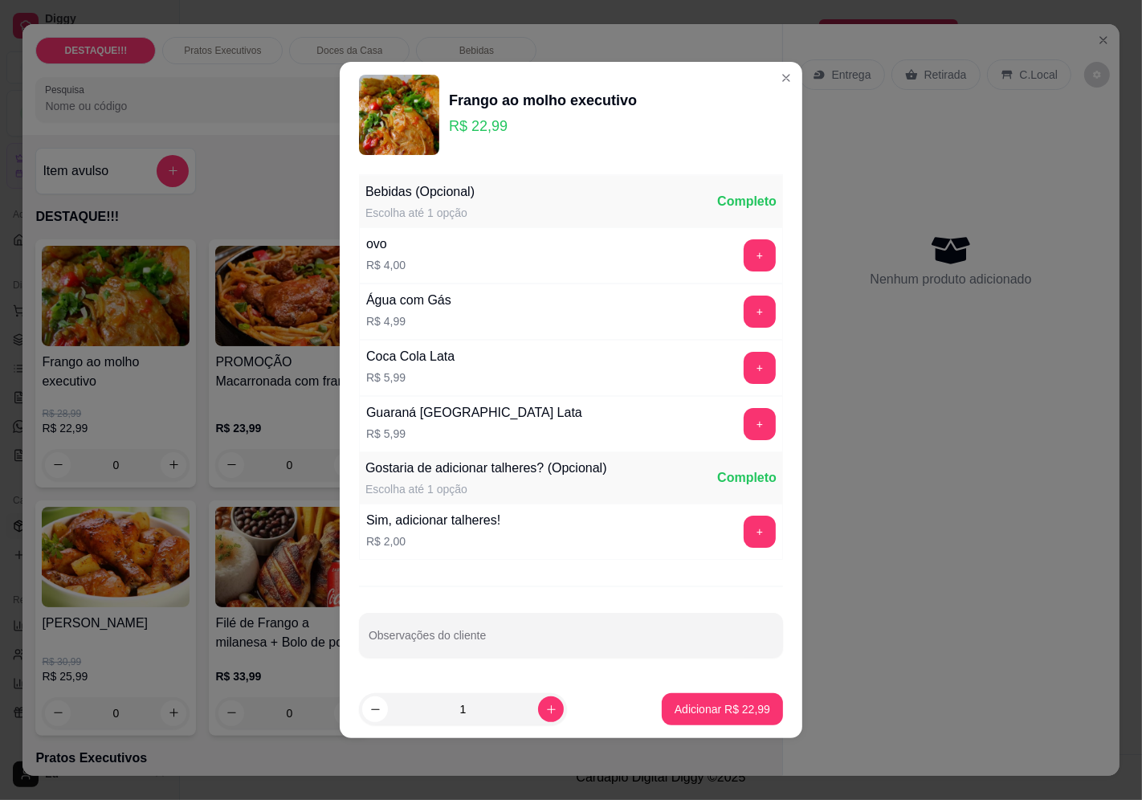  Describe the element at coordinates (375, 709) in the screenshot. I see `button: decrease-product-quantity` at that location.